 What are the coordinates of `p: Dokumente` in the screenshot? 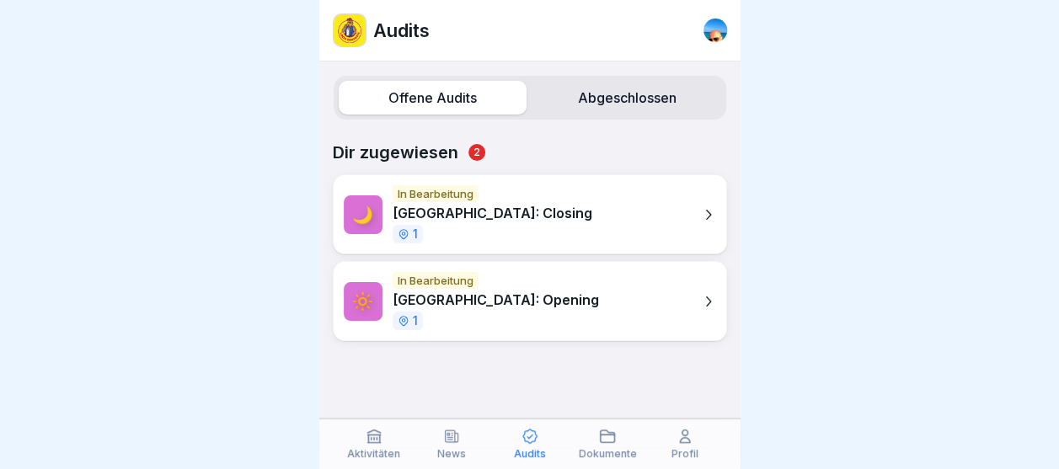 It's located at (606, 454).